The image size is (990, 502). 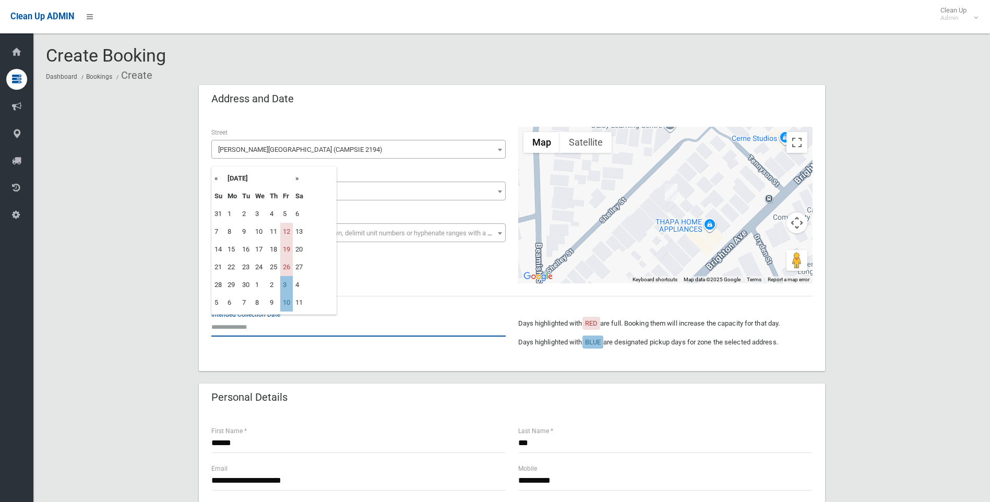 What do you see at coordinates (712, 279) in the screenshot?
I see `span: Map data ©2025 Google` at bounding box center [712, 279].